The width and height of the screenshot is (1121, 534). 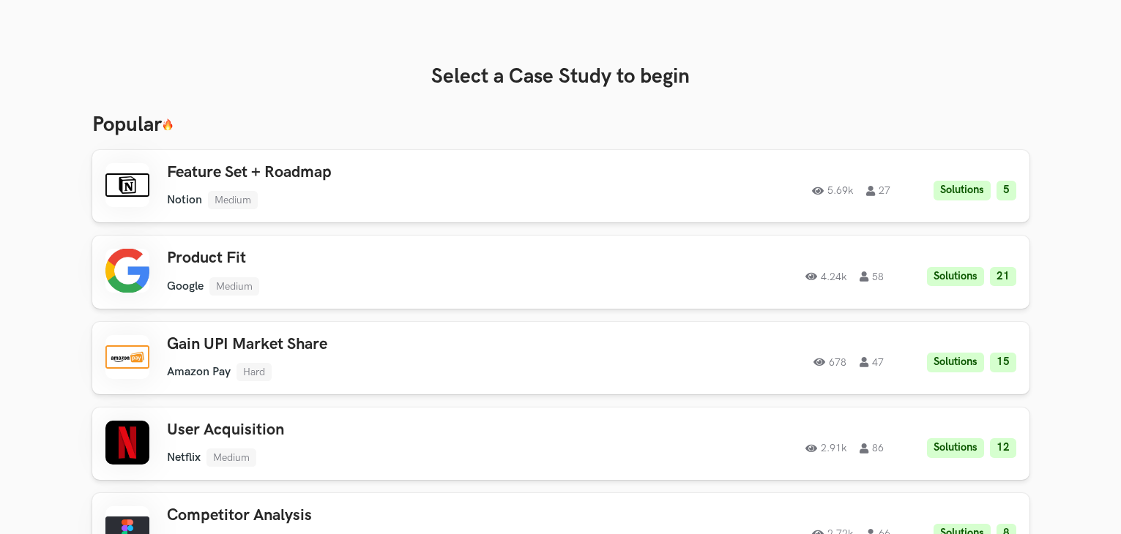 I want to click on span: 5.69k, so click(x=832, y=191).